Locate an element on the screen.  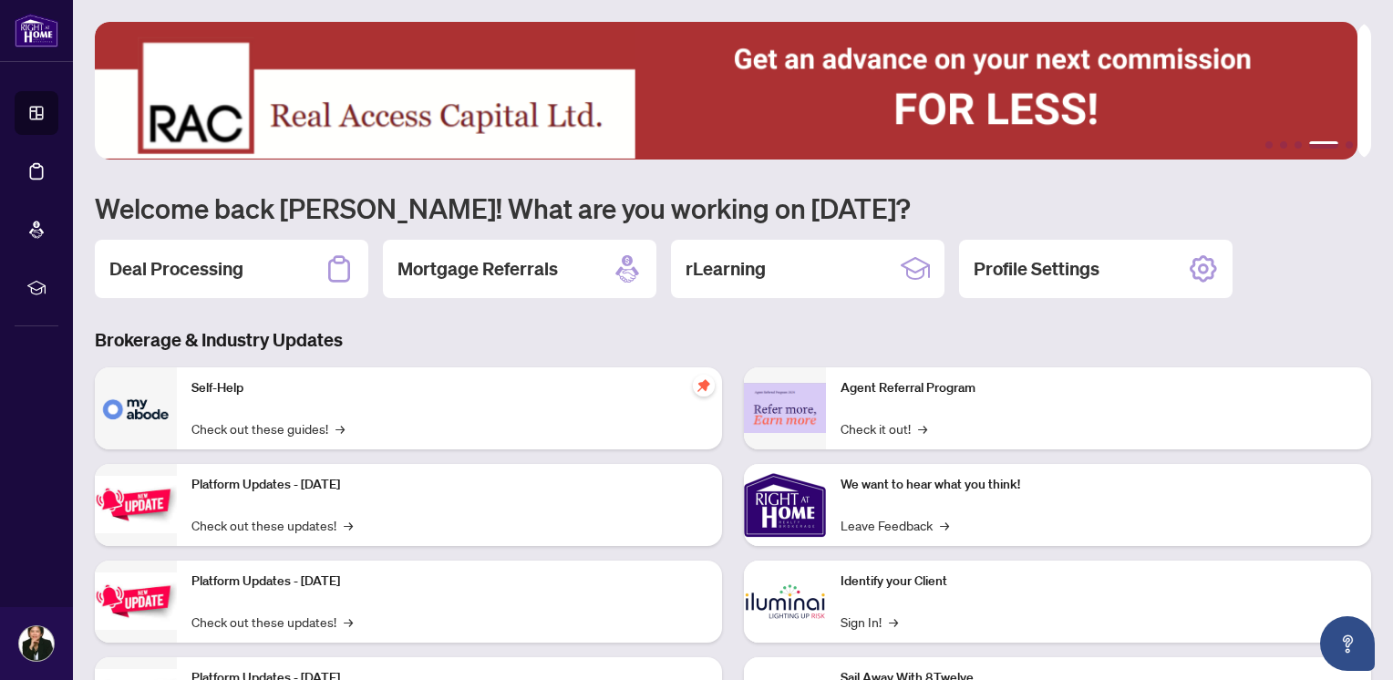
img: Agent Referral Program is located at coordinates (785, 407).